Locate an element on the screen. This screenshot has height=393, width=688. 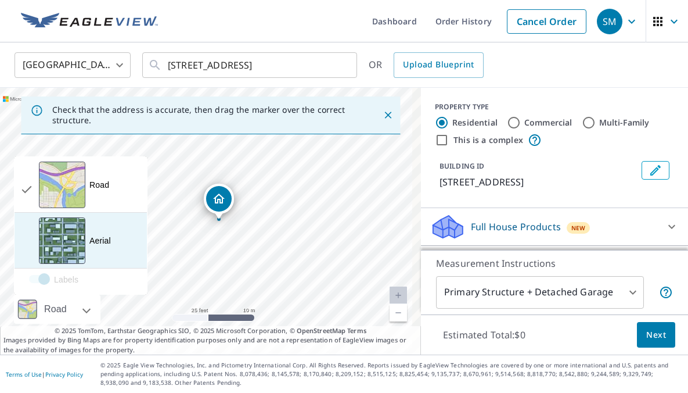
span: New is located at coordinates (579, 228).